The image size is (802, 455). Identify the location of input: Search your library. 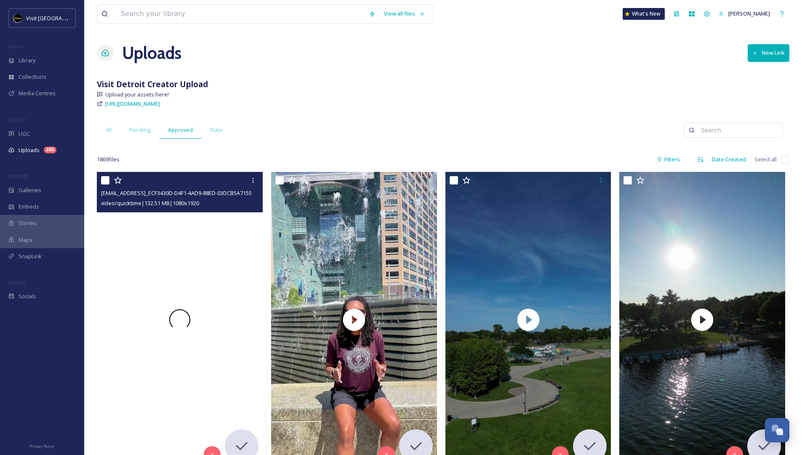
(240, 14).